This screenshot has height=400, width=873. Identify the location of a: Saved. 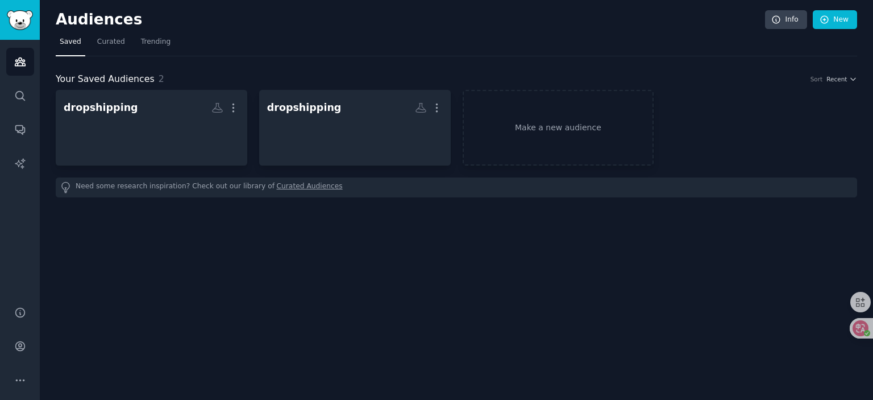
(71, 44).